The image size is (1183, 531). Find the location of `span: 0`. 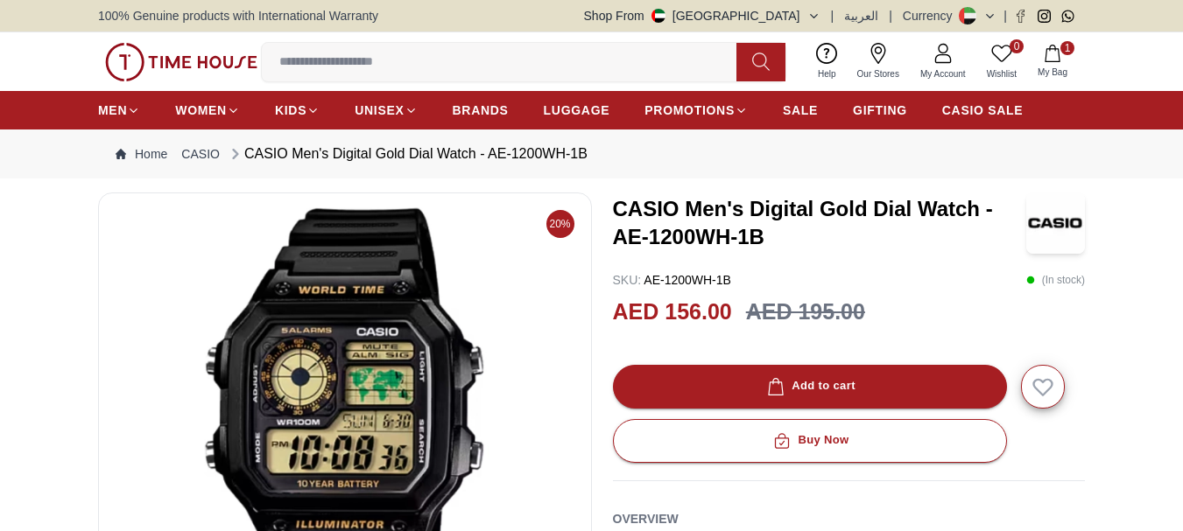

span: 0 is located at coordinates (1016, 46).